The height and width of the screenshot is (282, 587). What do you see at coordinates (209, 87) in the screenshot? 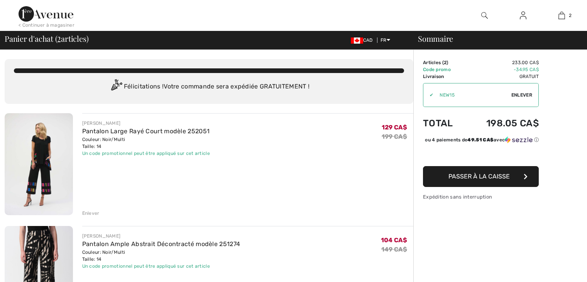
I see `div: Félicitations ! Votre commande sera expédiée GRATUITEMENT !` at bounding box center [209, 87].